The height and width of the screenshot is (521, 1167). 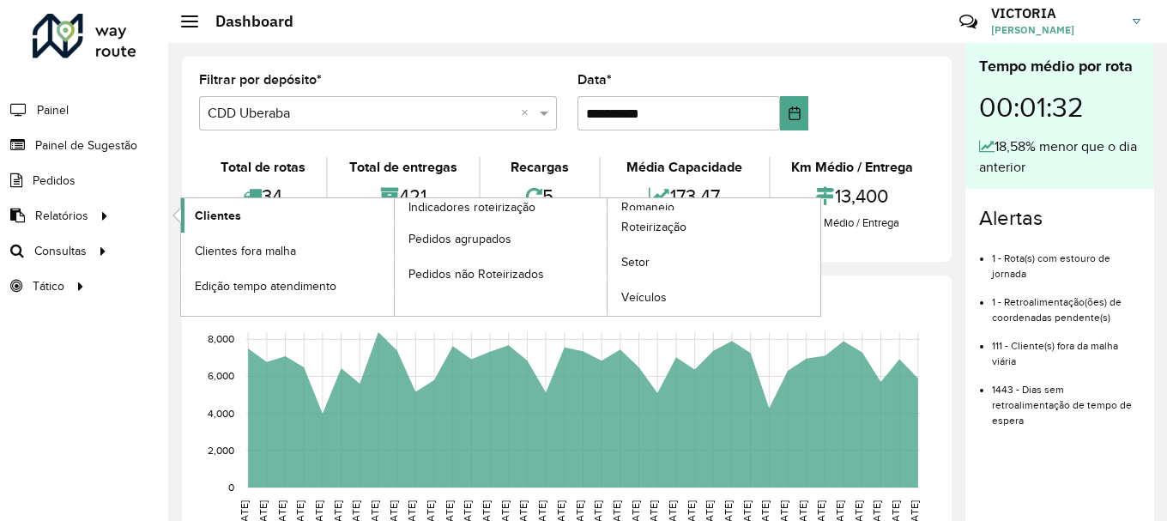 I want to click on span: Clear all, so click(x=528, y=113).